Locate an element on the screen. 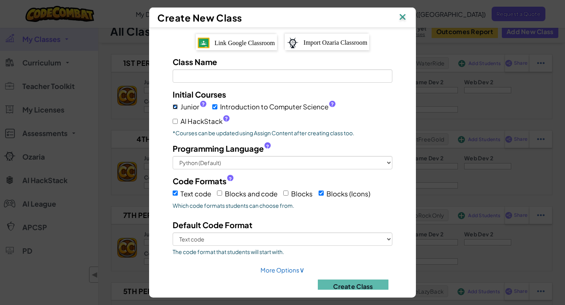  span: Blocks (Icons) is located at coordinates (349, 194).